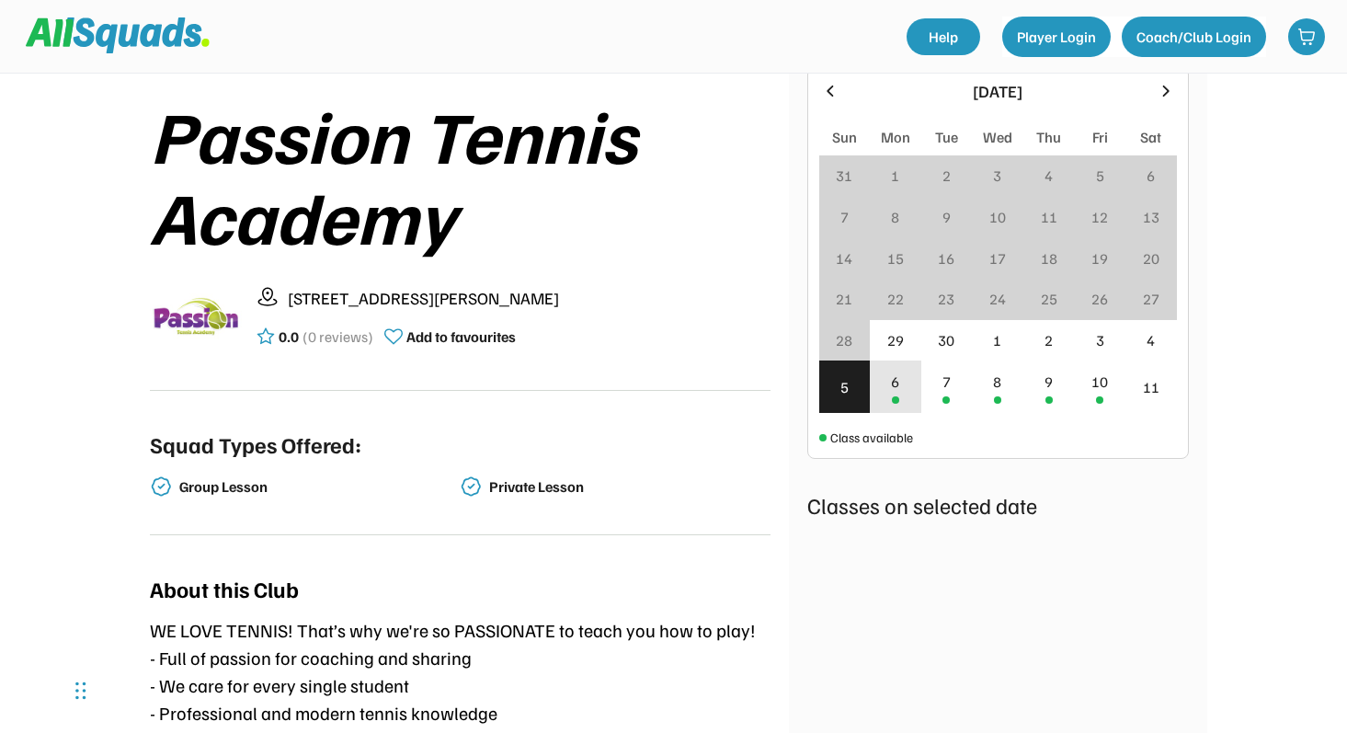  What do you see at coordinates (460, 175) in the screenshot?
I see `div: Passion Tennis Academy` at bounding box center [460, 175].